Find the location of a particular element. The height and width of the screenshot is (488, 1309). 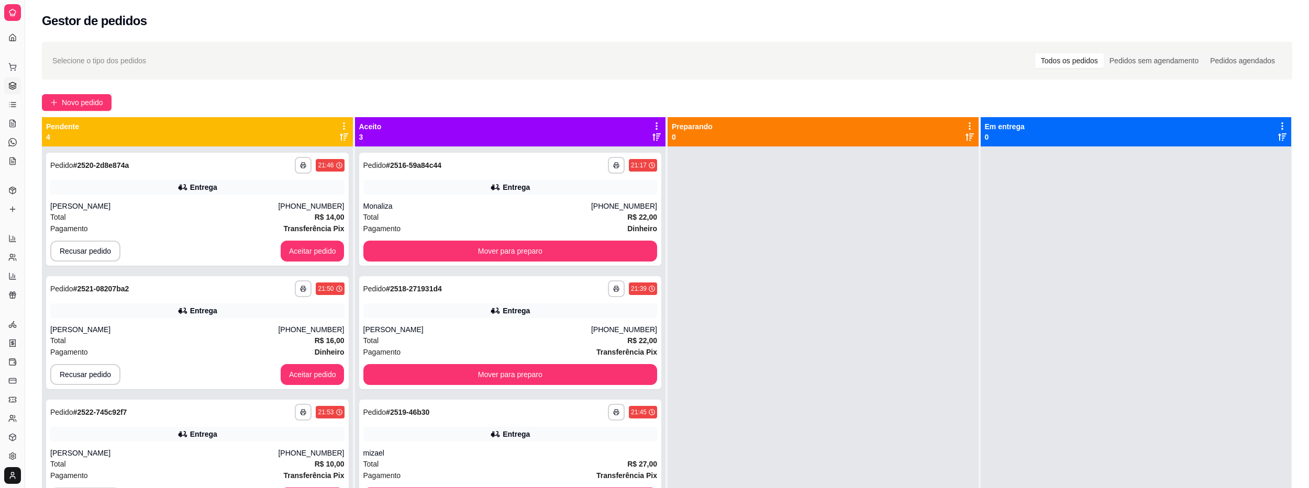

div: Pedidos sem agendamento is located at coordinates (1154, 61).